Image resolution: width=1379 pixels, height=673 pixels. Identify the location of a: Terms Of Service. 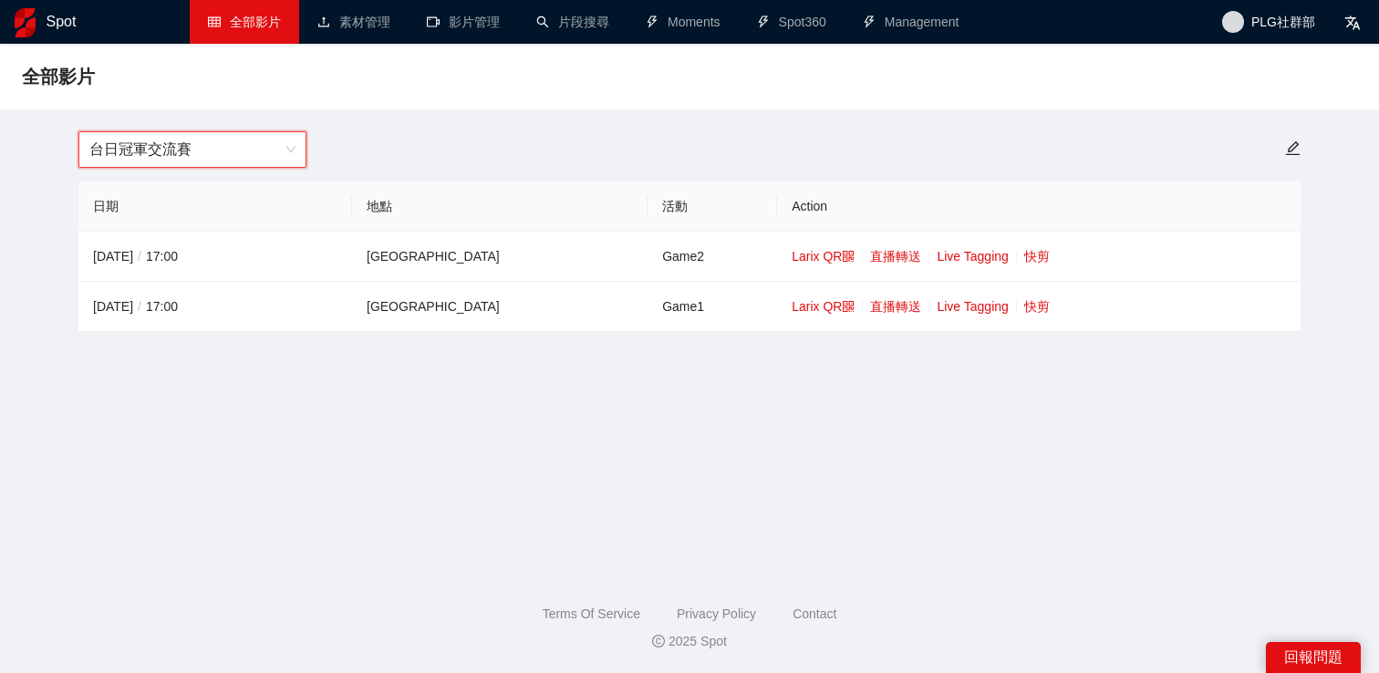
(591, 614).